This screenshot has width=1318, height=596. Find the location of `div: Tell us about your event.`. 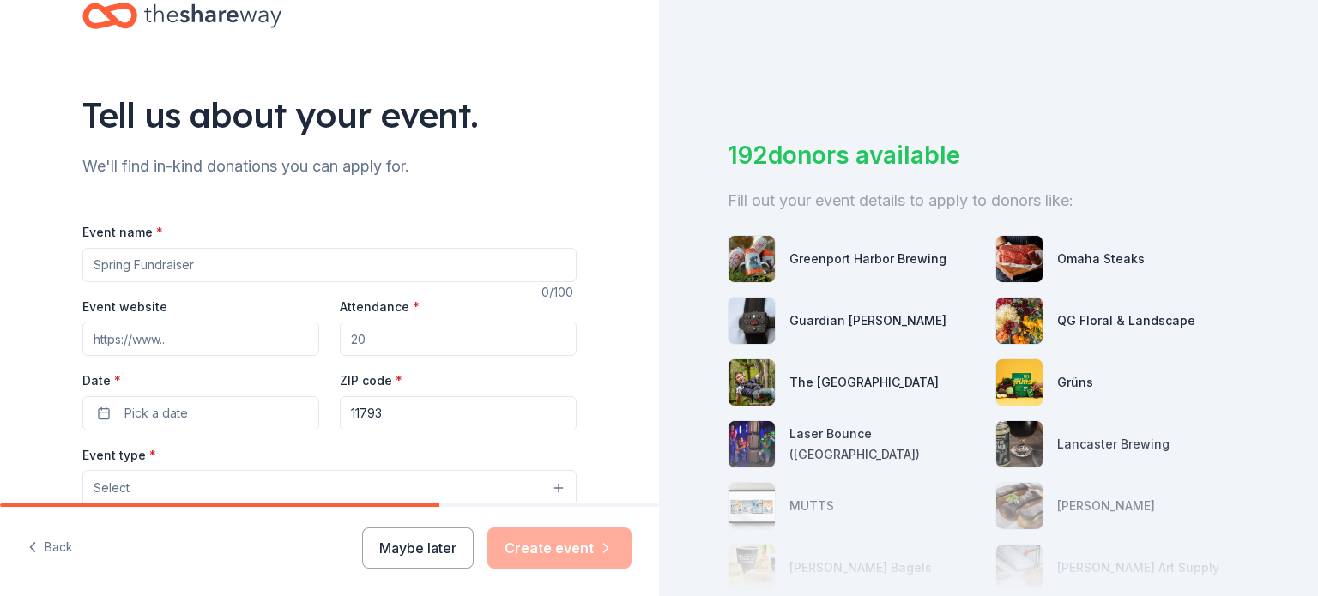

div: Tell us about your event. is located at coordinates (329, 115).